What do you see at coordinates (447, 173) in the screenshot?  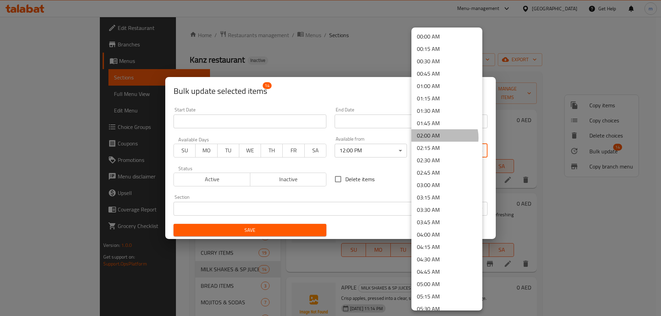 I see `li: 02:45 AM` at bounding box center [447, 173].